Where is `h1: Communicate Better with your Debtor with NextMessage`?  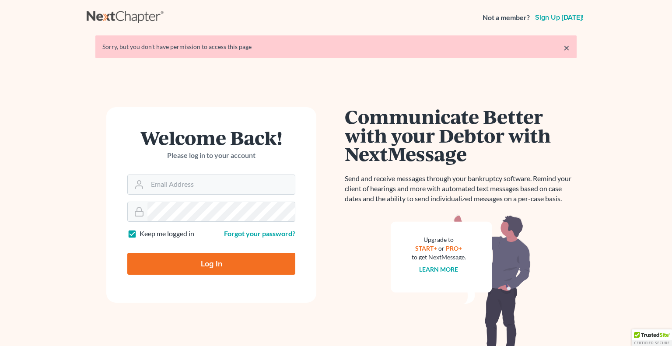 h1: Communicate Better with your Debtor with NextMessage is located at coordinates (460, 135).